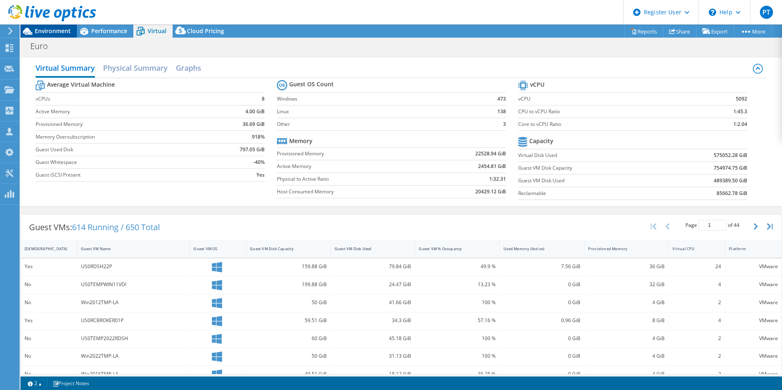 Image resolution: width=782 pixels, height=390 pixels. What do you see at coordinates (133, 267) in the screenshot?
I see `div: US0RDSH22P` at bounding box center [133, 267].